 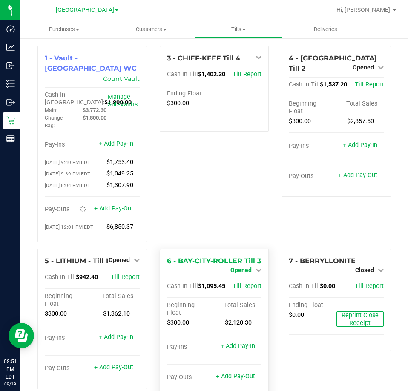 I want to click on p: 08:51 PM EDT, so click(x=10, y=369).